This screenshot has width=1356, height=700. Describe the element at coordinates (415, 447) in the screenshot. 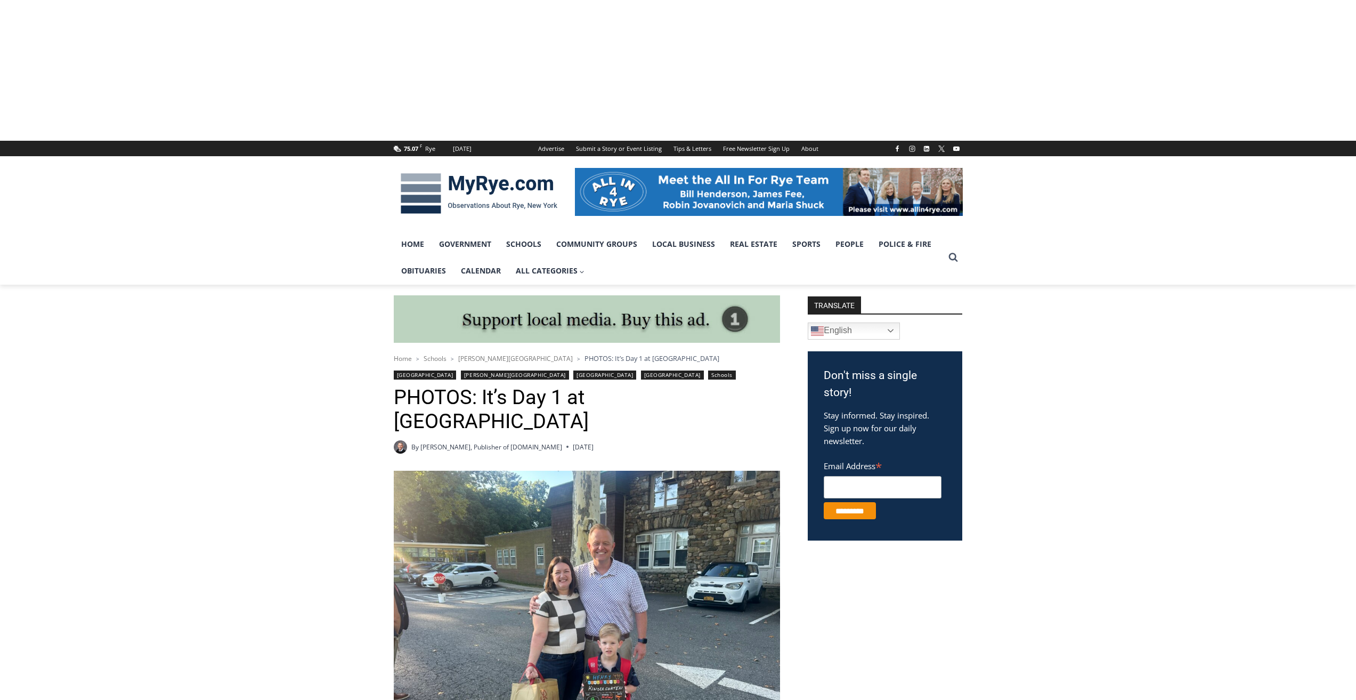

I see `span: By` at that location.